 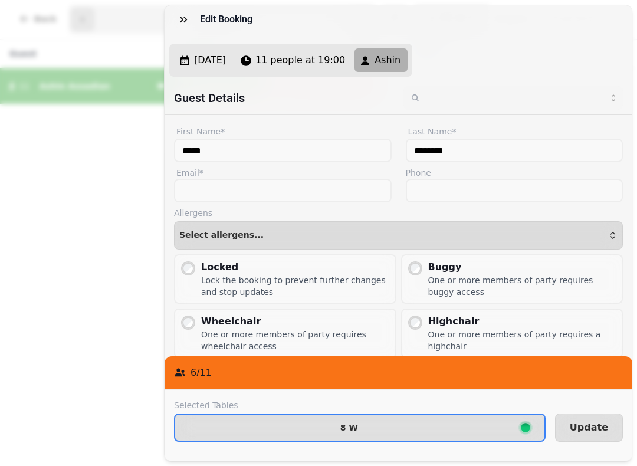 What do you see at coordinates (398, 235) in the screenshot?
I see `button: Select allergens...` at bounding box center [398, 235].